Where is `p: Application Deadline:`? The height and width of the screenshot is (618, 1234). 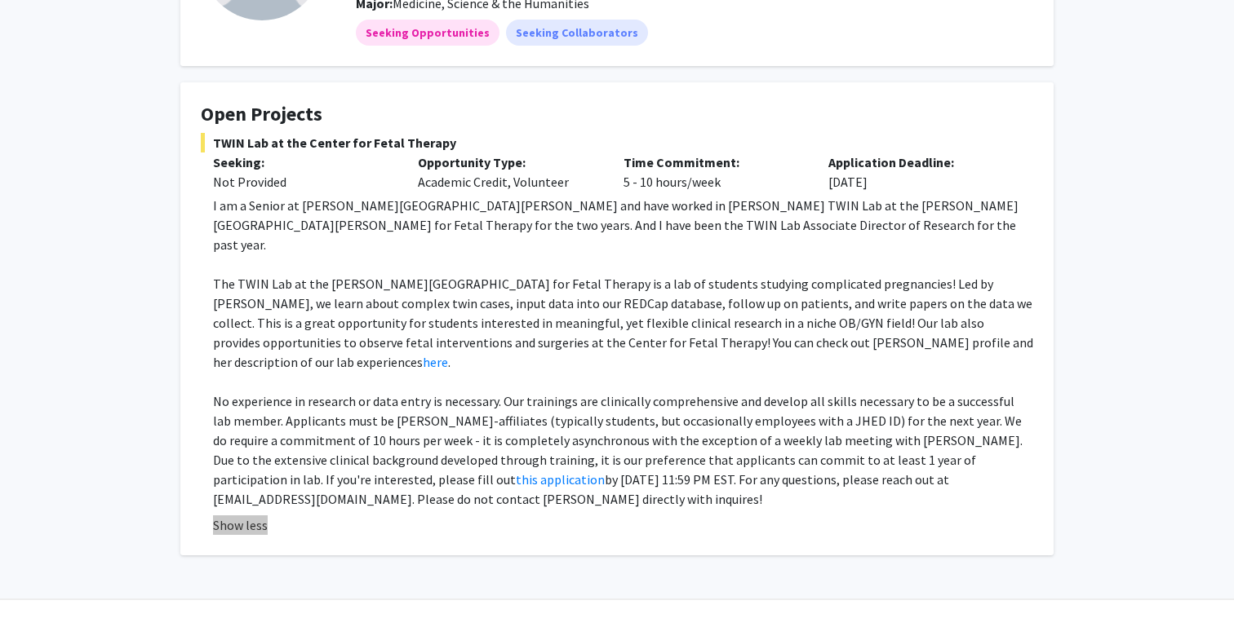 p: Application Deadline: is located at coordinates (918, 162).